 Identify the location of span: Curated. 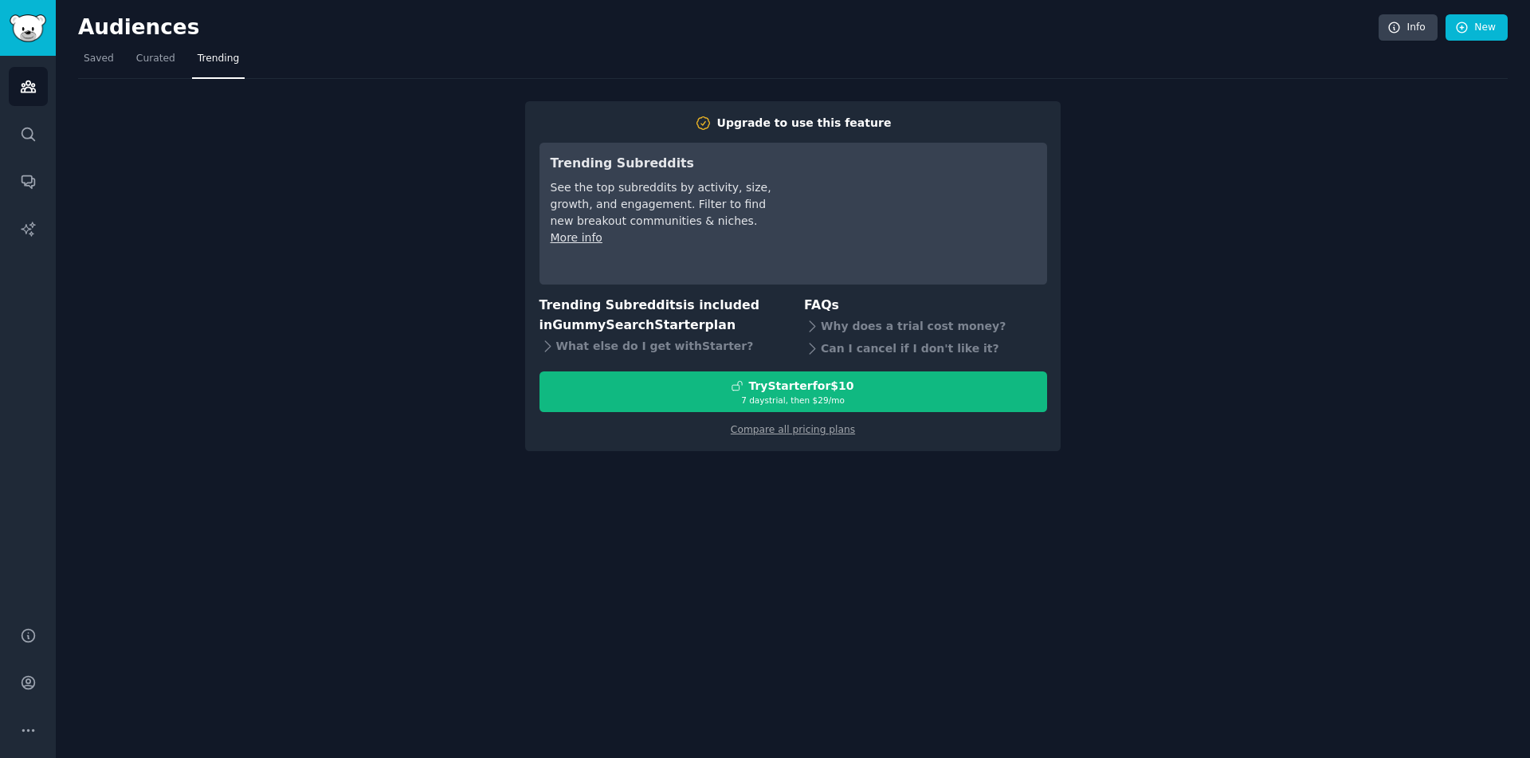
(155, 59).